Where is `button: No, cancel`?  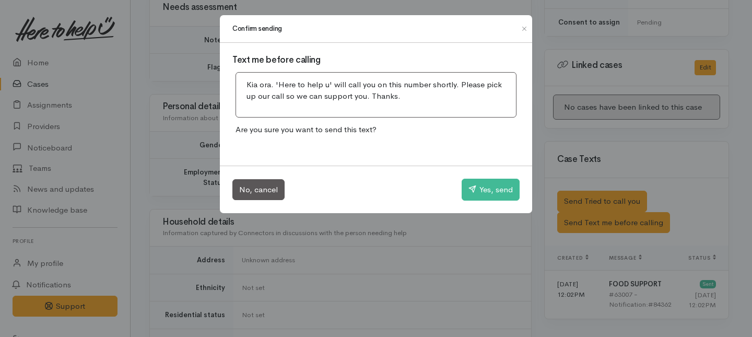
button: No, cancel is located at coordinates (258, 189).